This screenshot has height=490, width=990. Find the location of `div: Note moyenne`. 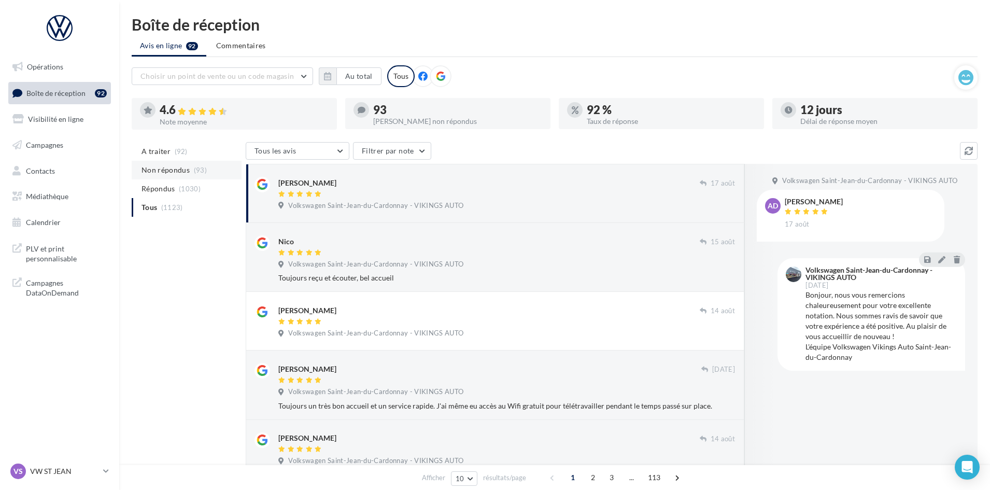

div: Note moyenne is located at coordinates (244, 122).